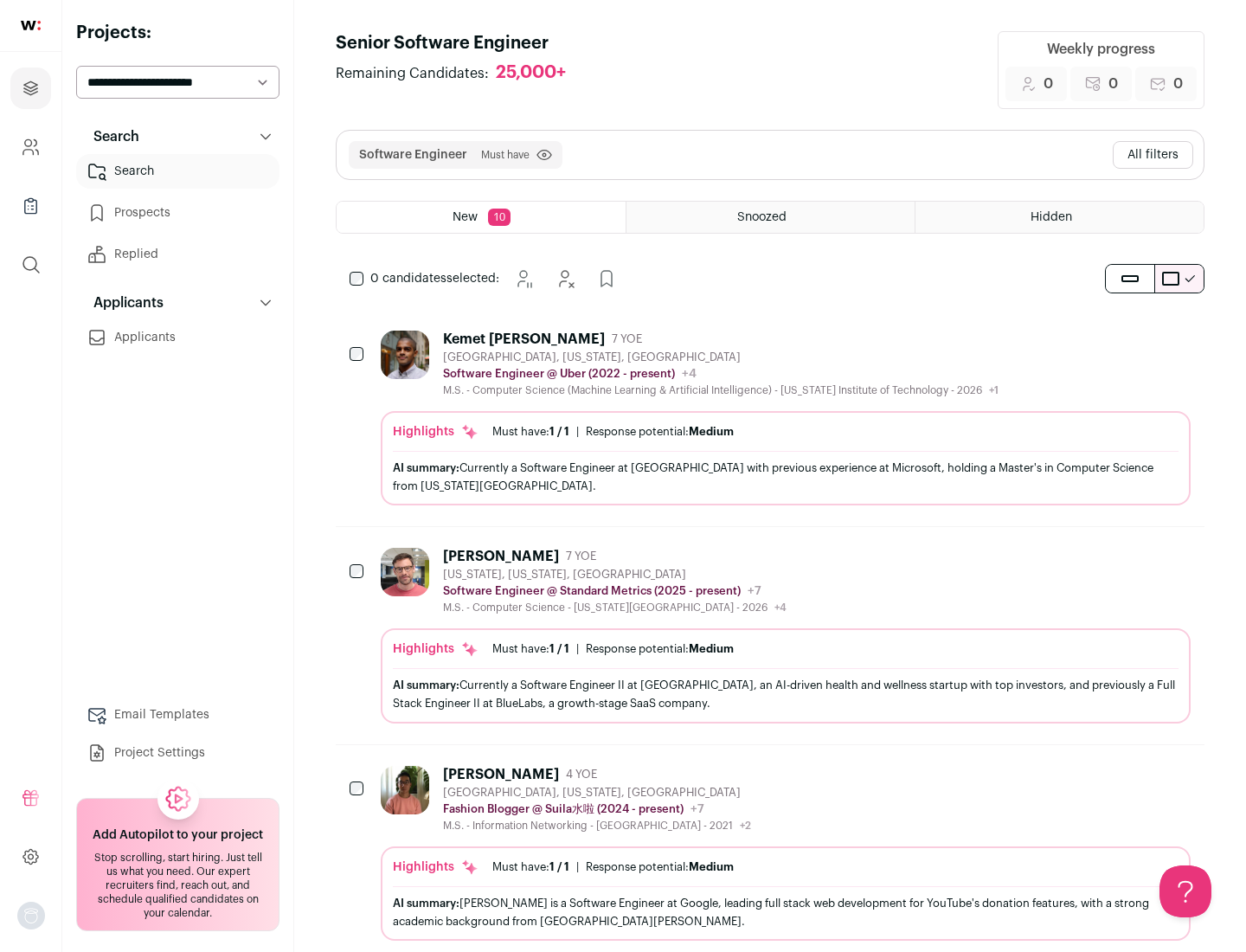  Describe the element at coordinates (465, 217) in the screenshot. I see `span: New` at that location.